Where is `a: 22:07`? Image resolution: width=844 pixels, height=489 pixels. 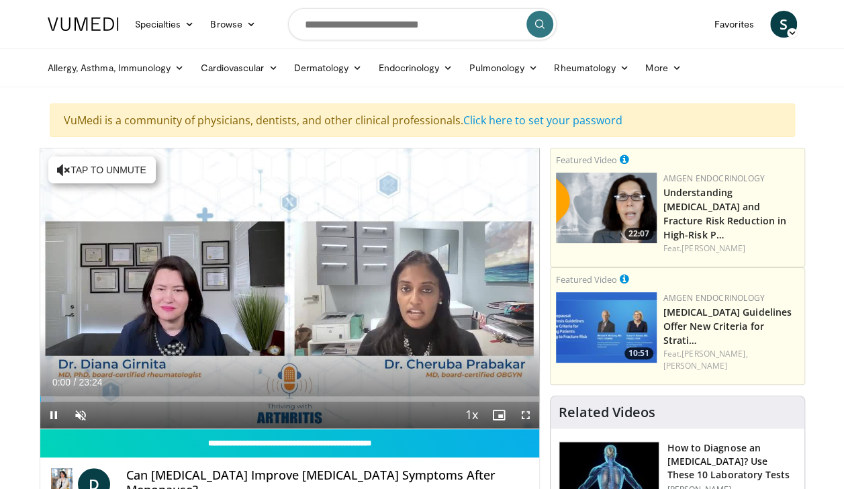
a: 22:07 is located at coordinates (606, 207).